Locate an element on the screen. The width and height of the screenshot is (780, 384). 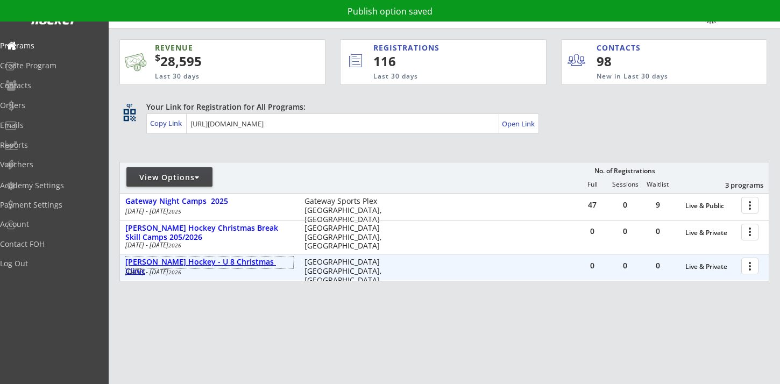
div: New in Last 30 days is located at coordinates (657, 76).